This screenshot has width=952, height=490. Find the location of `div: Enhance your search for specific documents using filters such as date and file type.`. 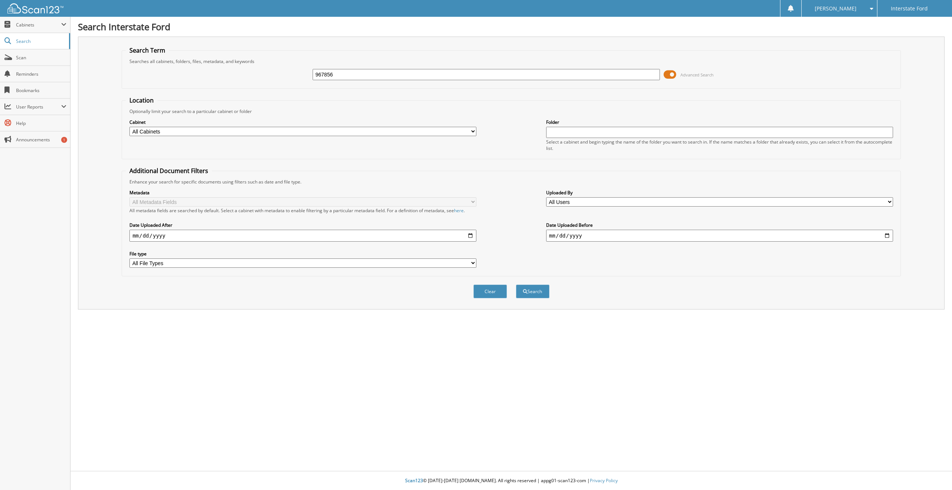

div: Enhance your search for specific documents using filters such as date and file type. is located at coordinates (511, 182).